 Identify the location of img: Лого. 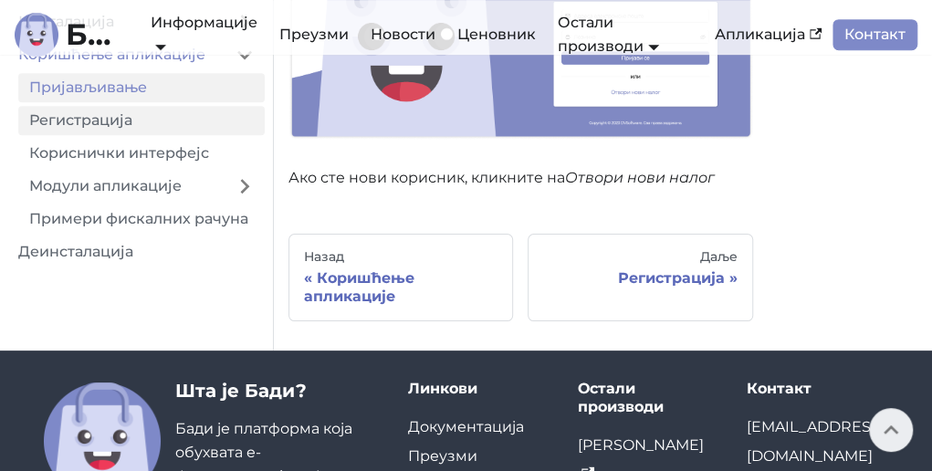
(37, 35).